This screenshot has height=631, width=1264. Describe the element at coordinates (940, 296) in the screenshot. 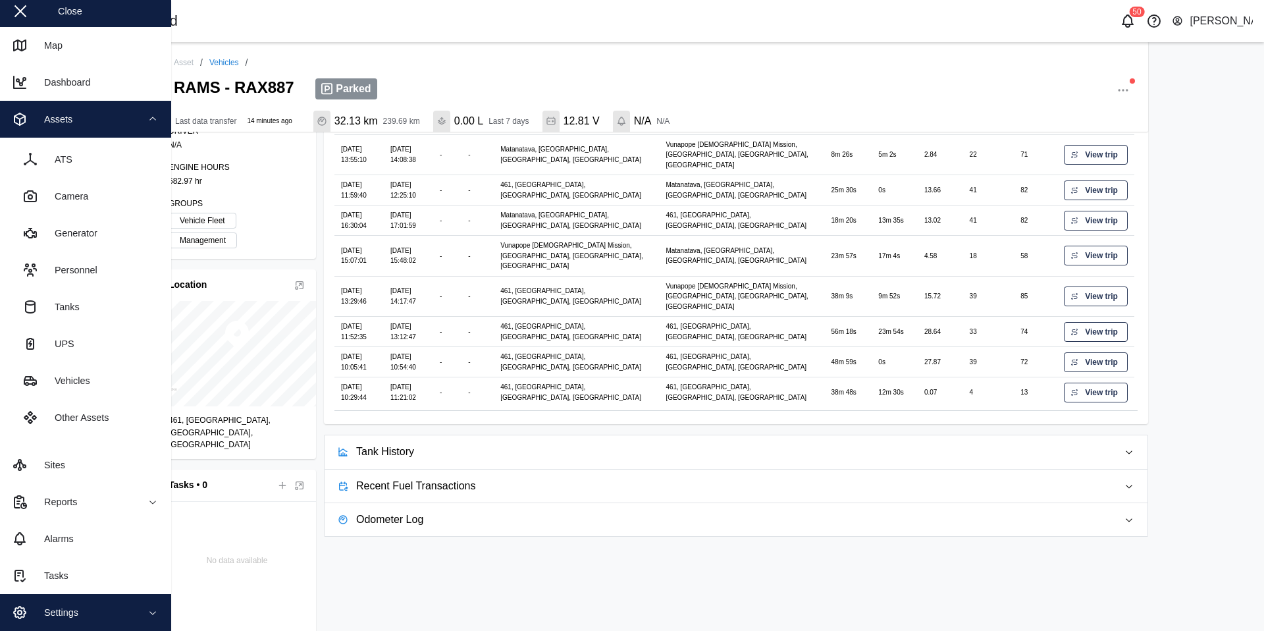

I see `td: 15.72` at that location.